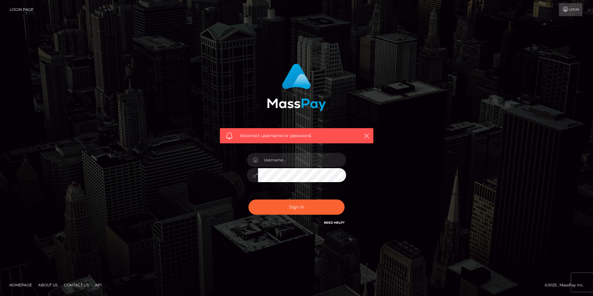  I want to click on a: Login, so click(571, 10).